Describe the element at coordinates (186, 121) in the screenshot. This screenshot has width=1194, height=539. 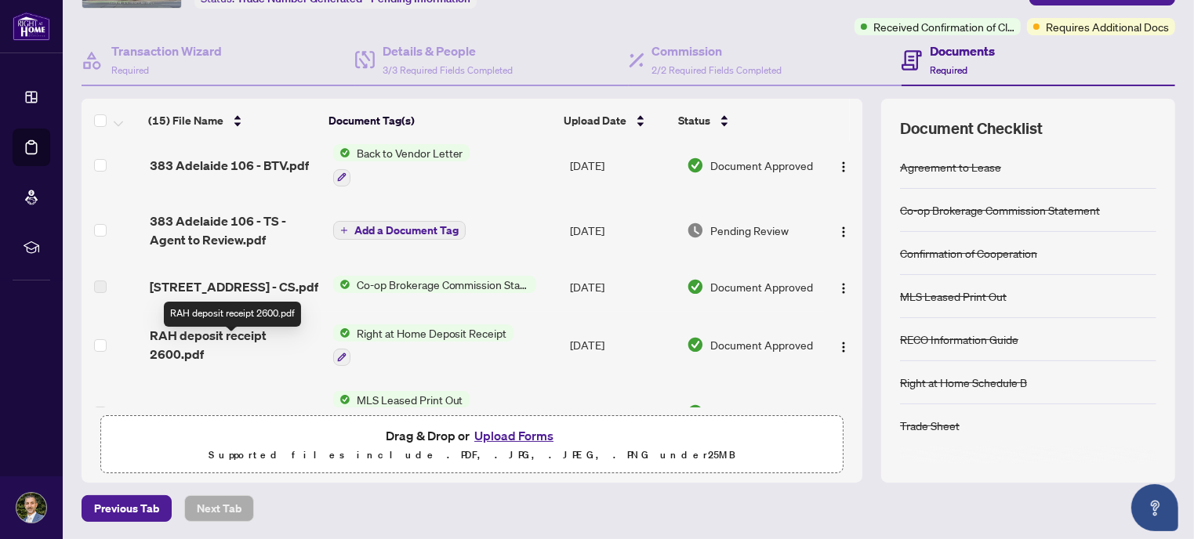
I see `span: (15) File Name` at that location.